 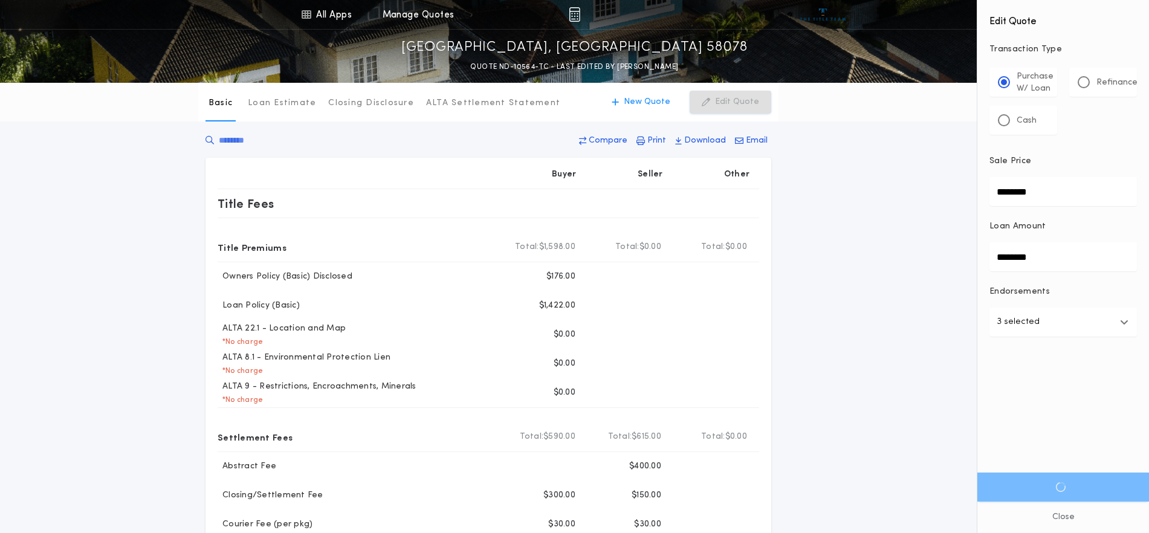 I want to click on p: Closing/Settlement Fee, so click(x=270, y=495).